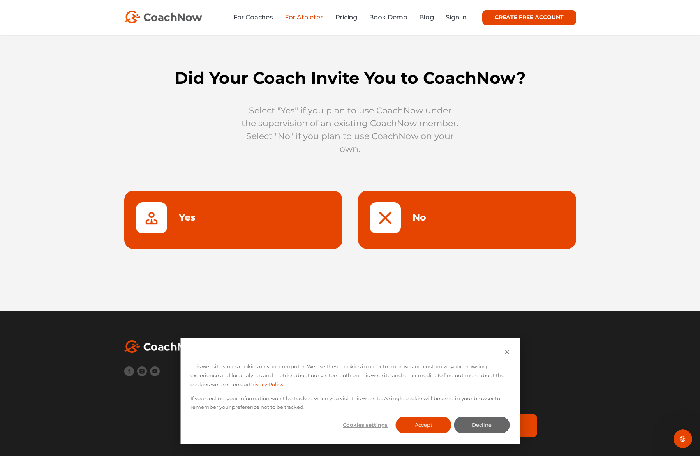  I want to click on img: Youtube, so click(155, 371).